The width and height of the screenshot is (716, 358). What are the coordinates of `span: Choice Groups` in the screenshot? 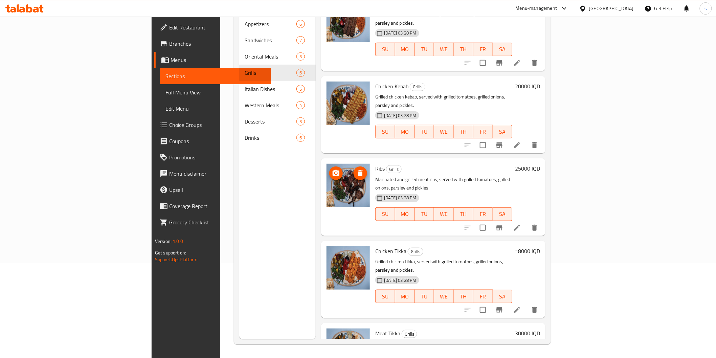 It's located at (217, 125).